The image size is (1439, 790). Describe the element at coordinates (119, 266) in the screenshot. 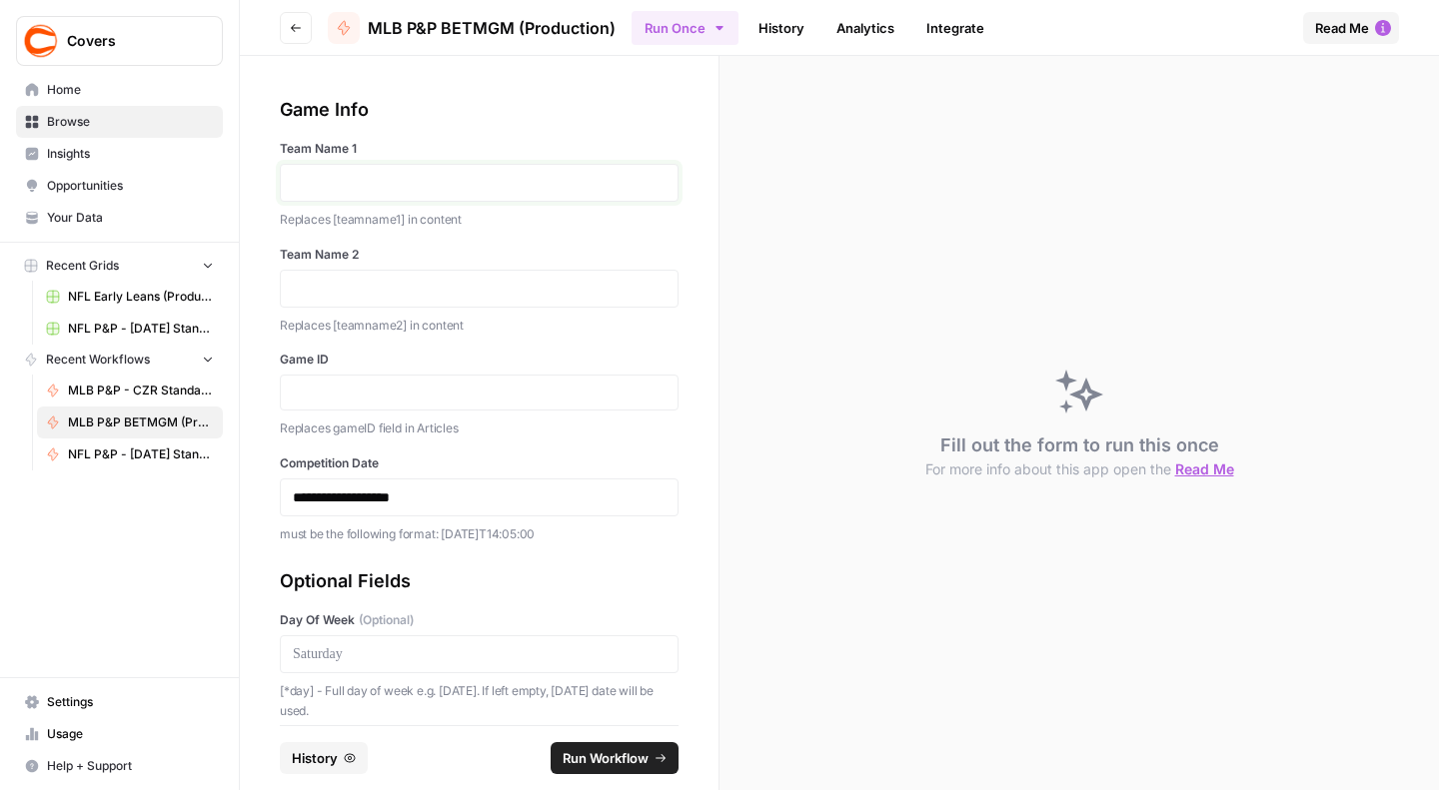

I see `button: Recent Grids` at that location.